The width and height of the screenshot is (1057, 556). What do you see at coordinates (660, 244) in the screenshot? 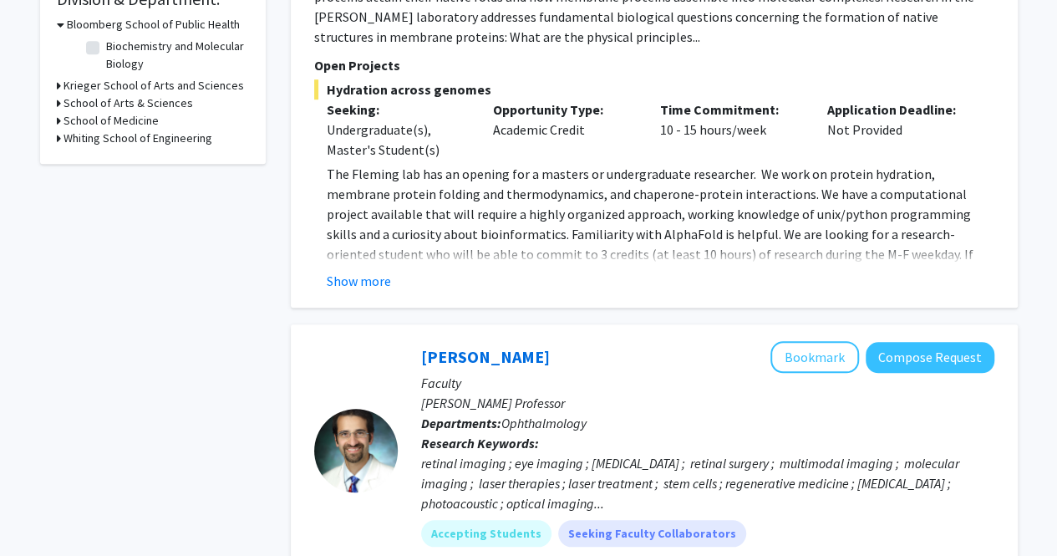
I see `p: The Fleming lab has an opening for a masters or undergraduate researcher. We work on protein hydr...` at bounding box center [660, 244].